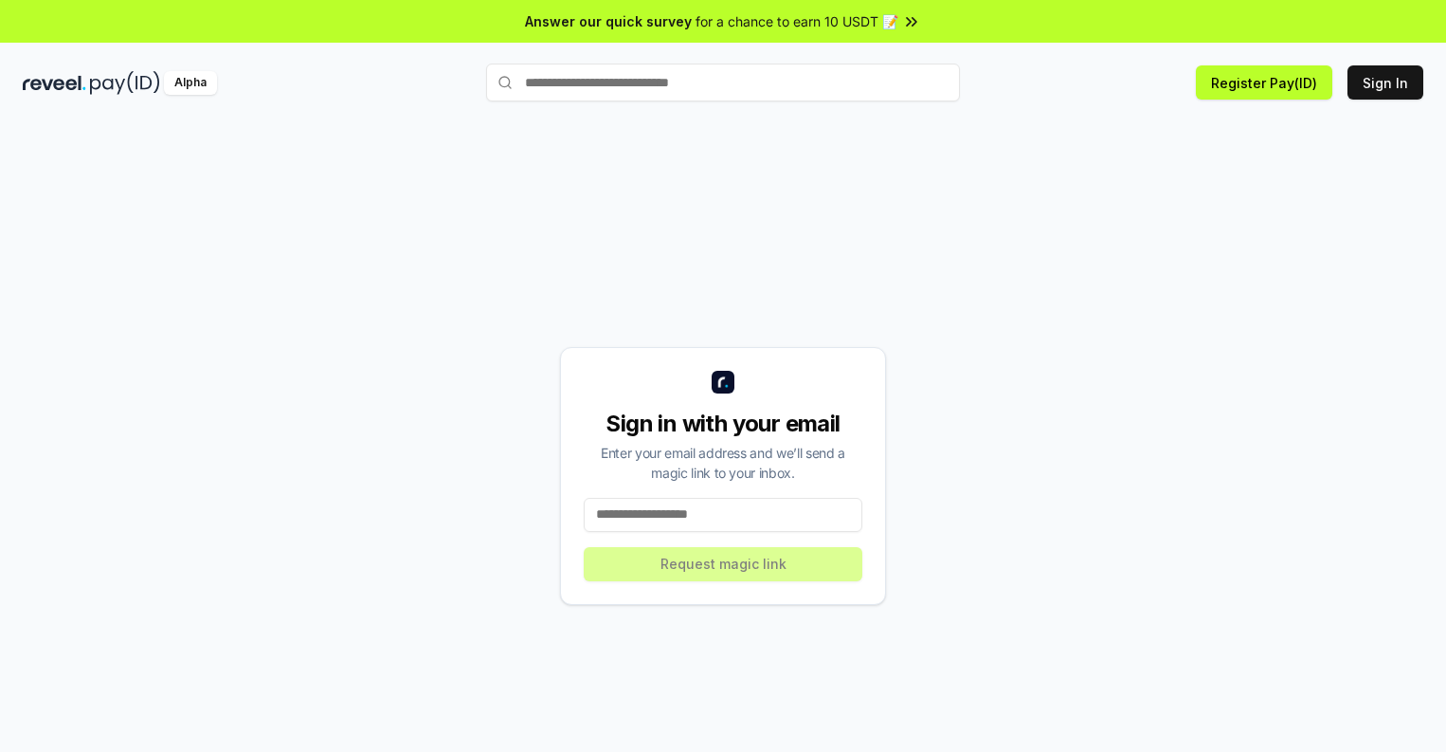 This screenshot has width=1446, height=752. What do you see at coordinates (125, 82) in the screenshot?
I see `img: pay_id` at bounding box center [125, 82].